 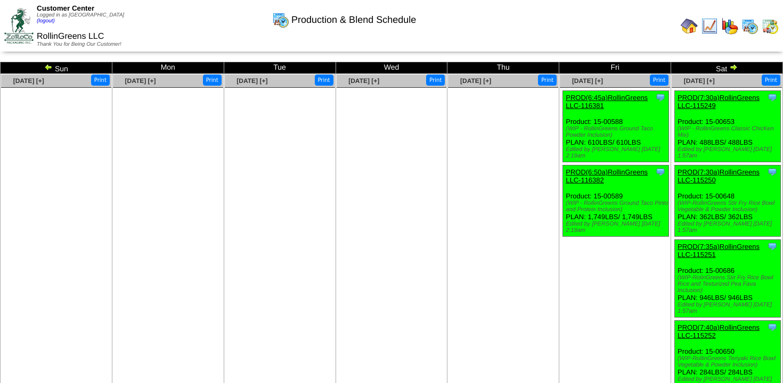 What do you see at coordinates (718, 102) in the screenshot?
I see `a: PROD(7:30a)RollinGreens LLC-115249` at bounding box center [718, 102].